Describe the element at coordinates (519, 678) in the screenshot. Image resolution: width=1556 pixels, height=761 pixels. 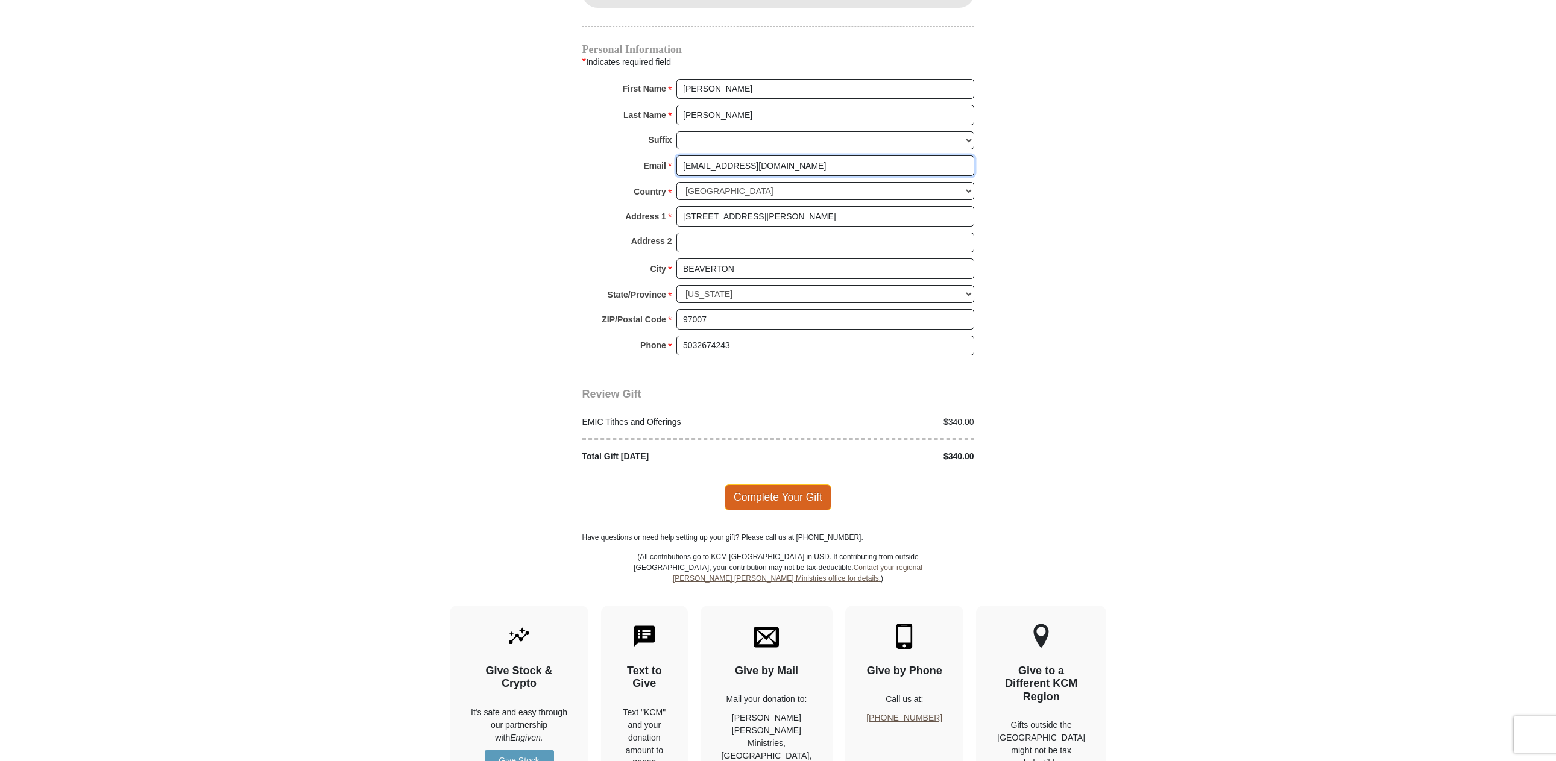
I see `h4: Give Stock & Crypto` at that location.